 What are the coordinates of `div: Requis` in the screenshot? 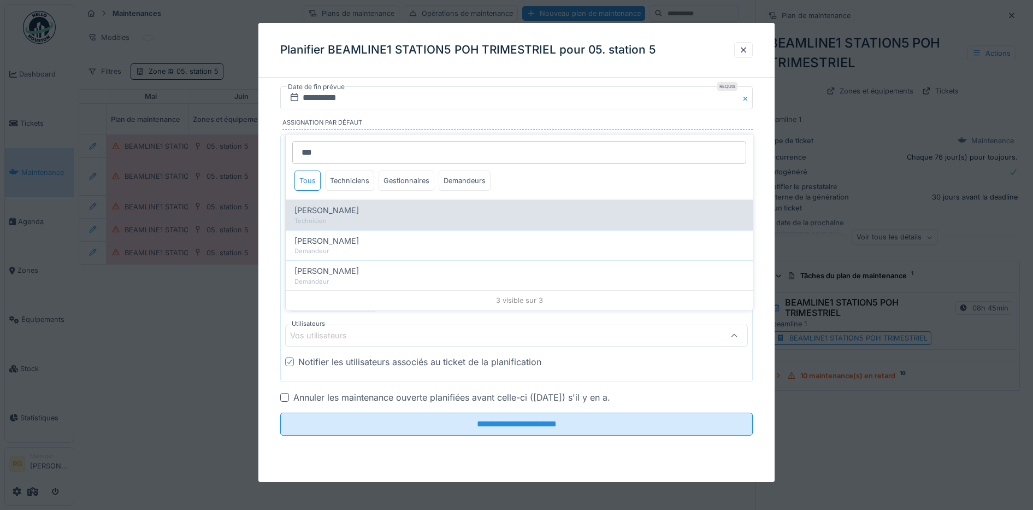 It's located at (727, 86).